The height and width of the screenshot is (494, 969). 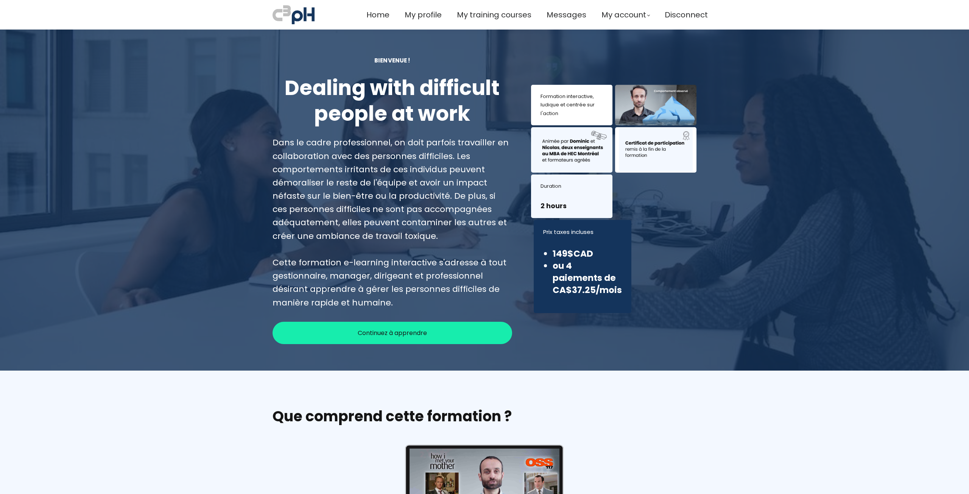 I want to click on div: Dealing with difficult people at work, so click(x=392, y=101).